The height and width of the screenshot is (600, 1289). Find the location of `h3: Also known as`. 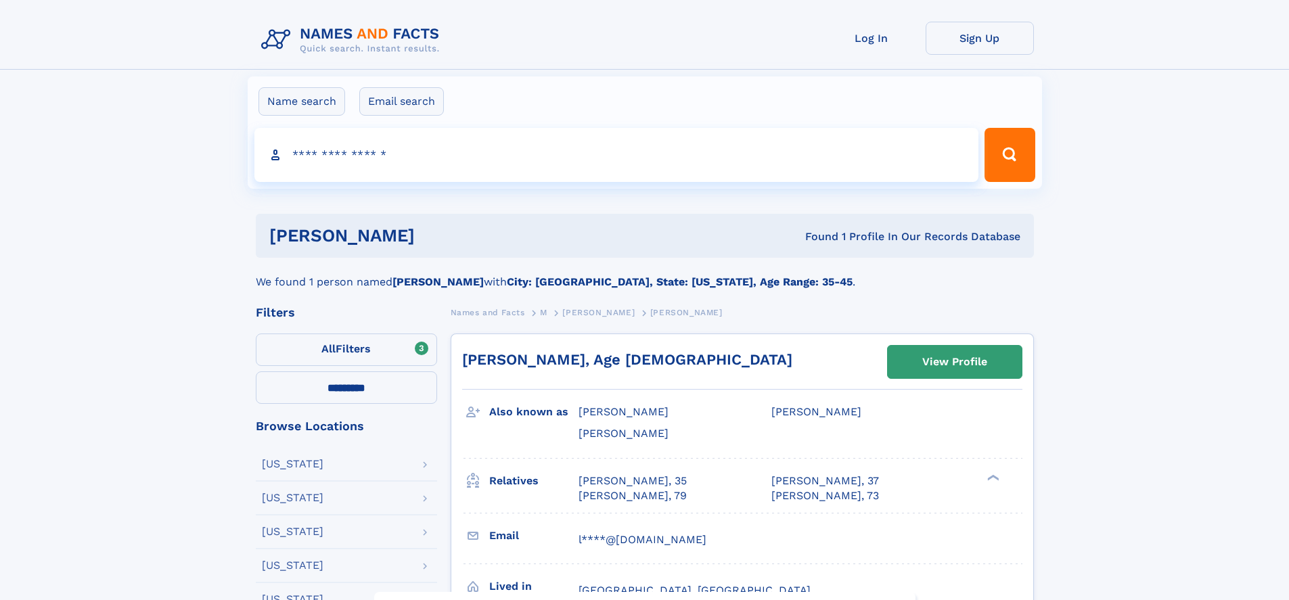

h3: Also known as is located at coordinates (534, 412).